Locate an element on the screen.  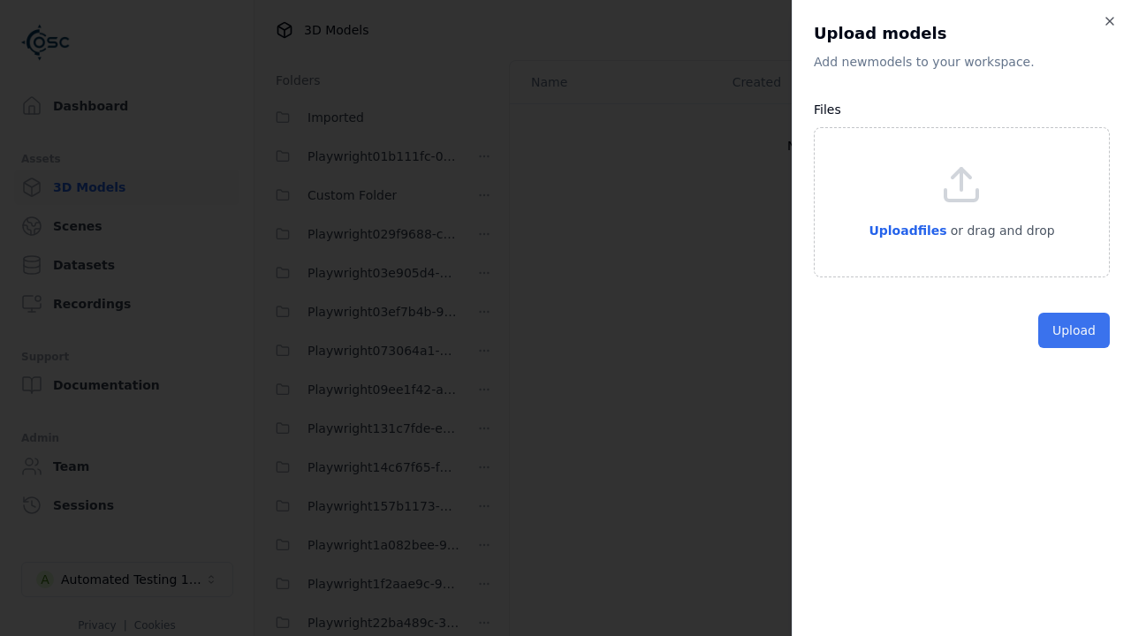
span: Upload files is located at coordinates (908, 231).